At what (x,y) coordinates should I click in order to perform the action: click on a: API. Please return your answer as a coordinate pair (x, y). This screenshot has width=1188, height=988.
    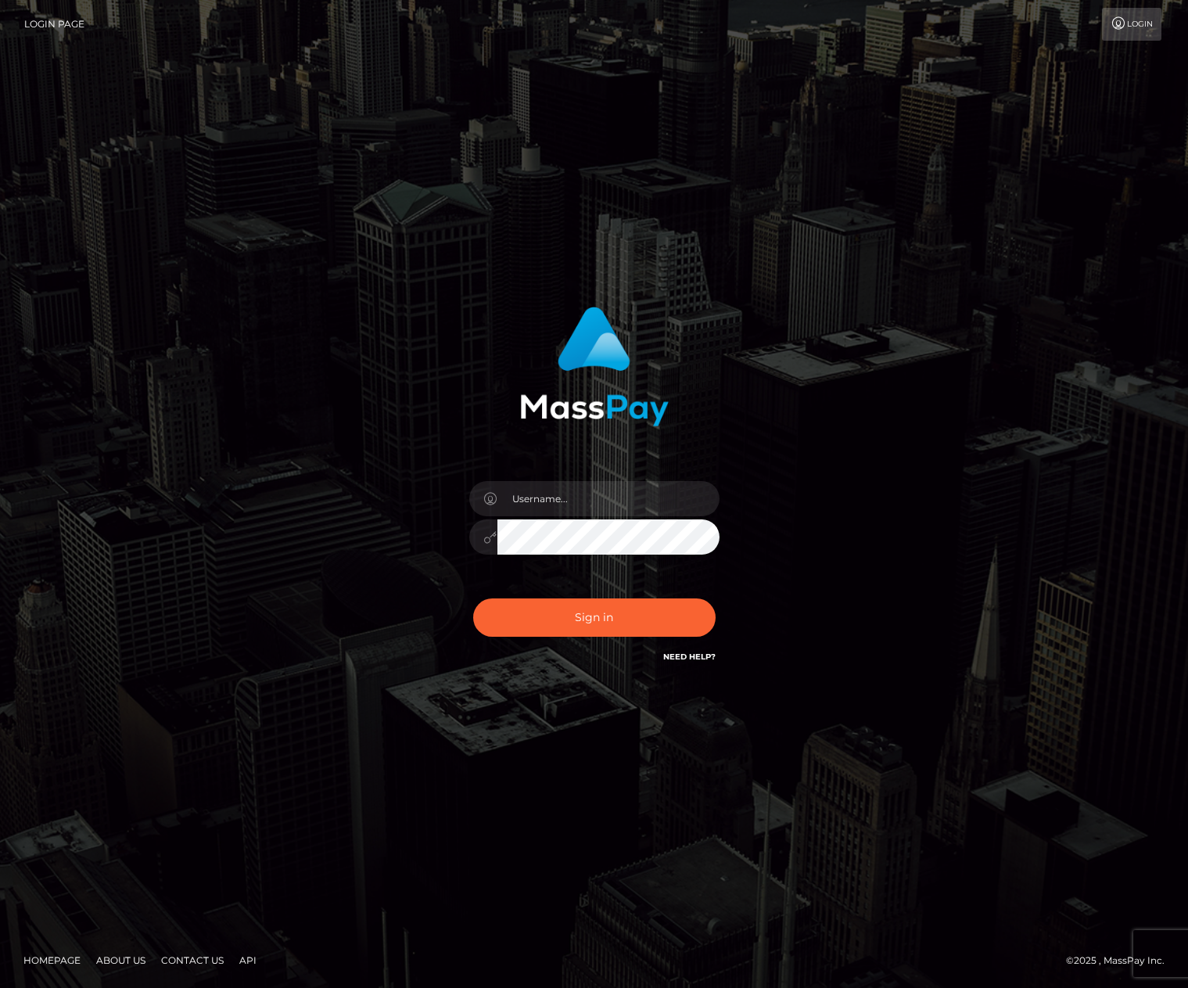
    Looking at the image, I should click on (248, 960).